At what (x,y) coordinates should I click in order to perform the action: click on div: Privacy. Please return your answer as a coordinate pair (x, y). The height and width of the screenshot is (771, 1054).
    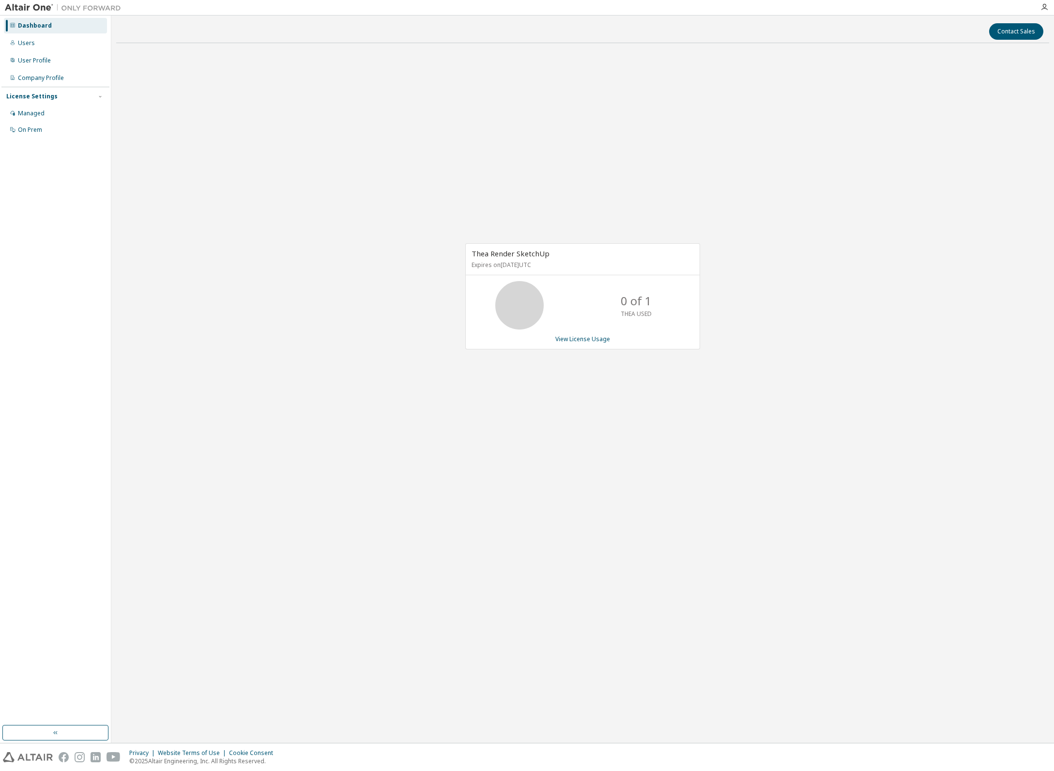
    Looking at the image, I should click on (143, 753).